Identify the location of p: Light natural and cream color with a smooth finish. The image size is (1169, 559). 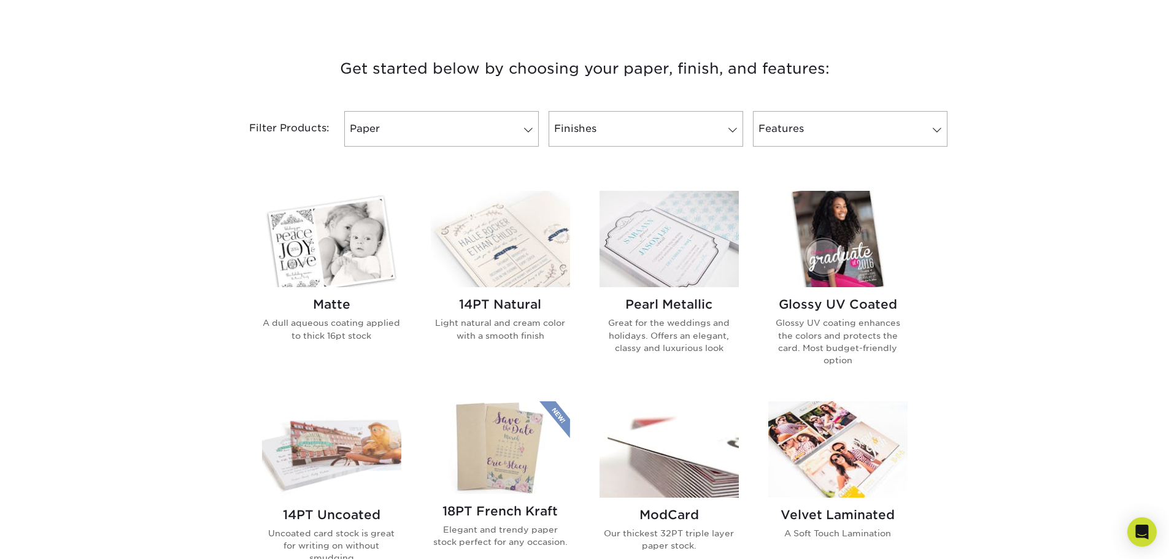
(500, 329).